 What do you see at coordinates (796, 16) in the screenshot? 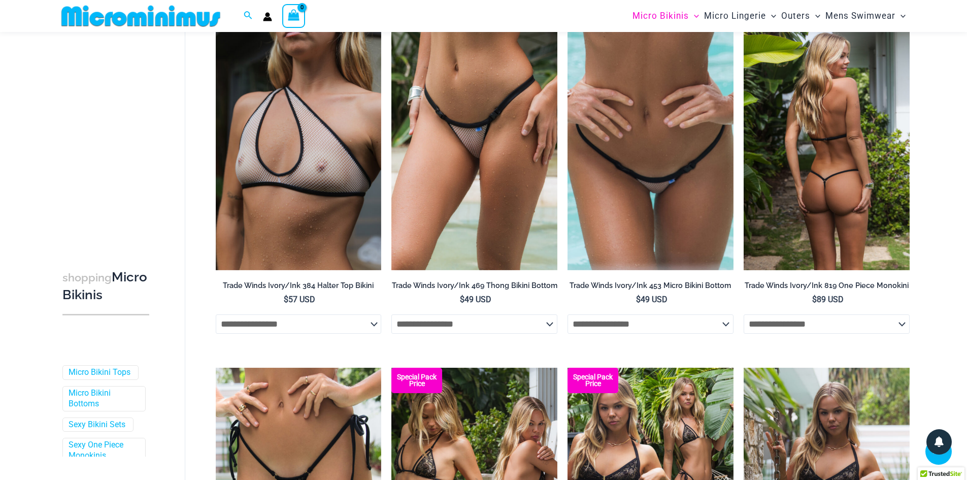
I see `span: Outers` at bounding box center [796, 16].